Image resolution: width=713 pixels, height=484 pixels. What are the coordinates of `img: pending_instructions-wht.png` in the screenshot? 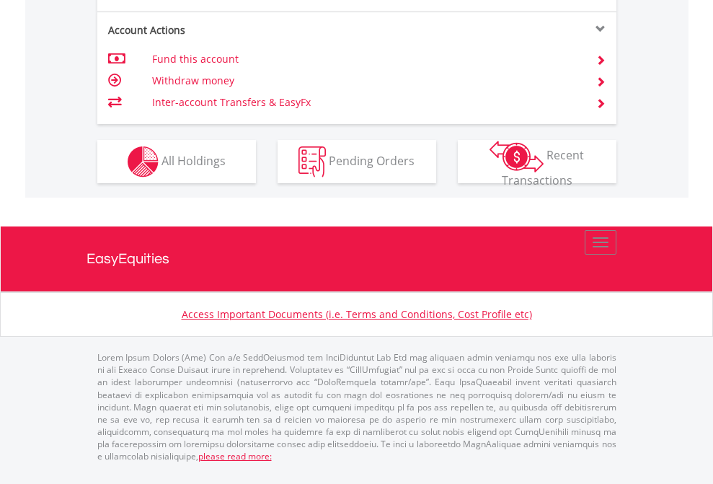 It's located at (312, 162).